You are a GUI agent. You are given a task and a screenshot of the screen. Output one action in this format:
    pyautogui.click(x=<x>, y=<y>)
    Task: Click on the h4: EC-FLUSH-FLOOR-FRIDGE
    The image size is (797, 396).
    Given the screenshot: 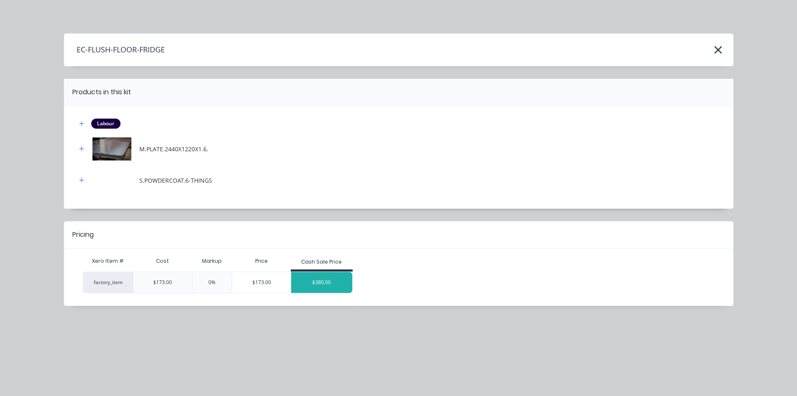 What is the action you would take?
    pyautogui.click(x=114, y=50)
    